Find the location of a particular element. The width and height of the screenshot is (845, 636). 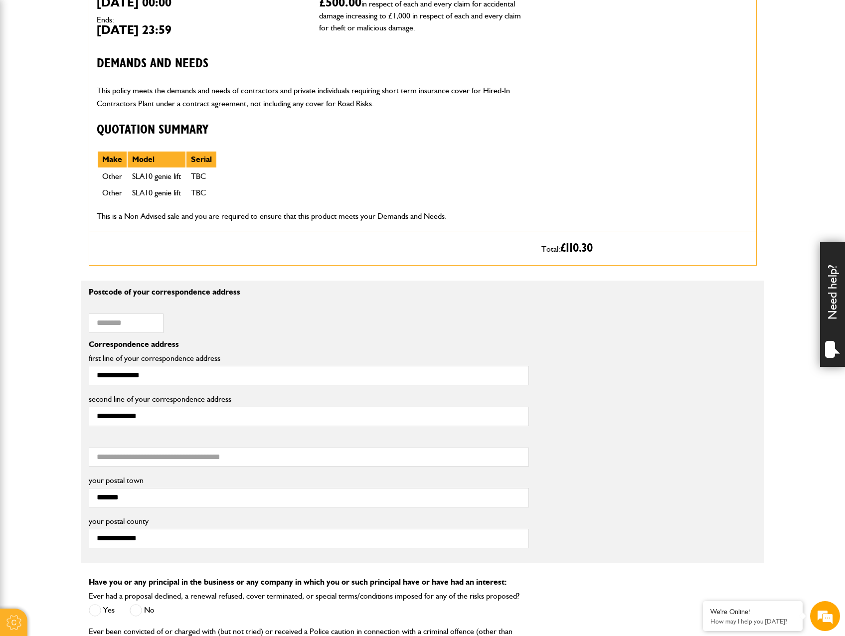

label: first line of your correspondence address is located at coordinates (309, 358).